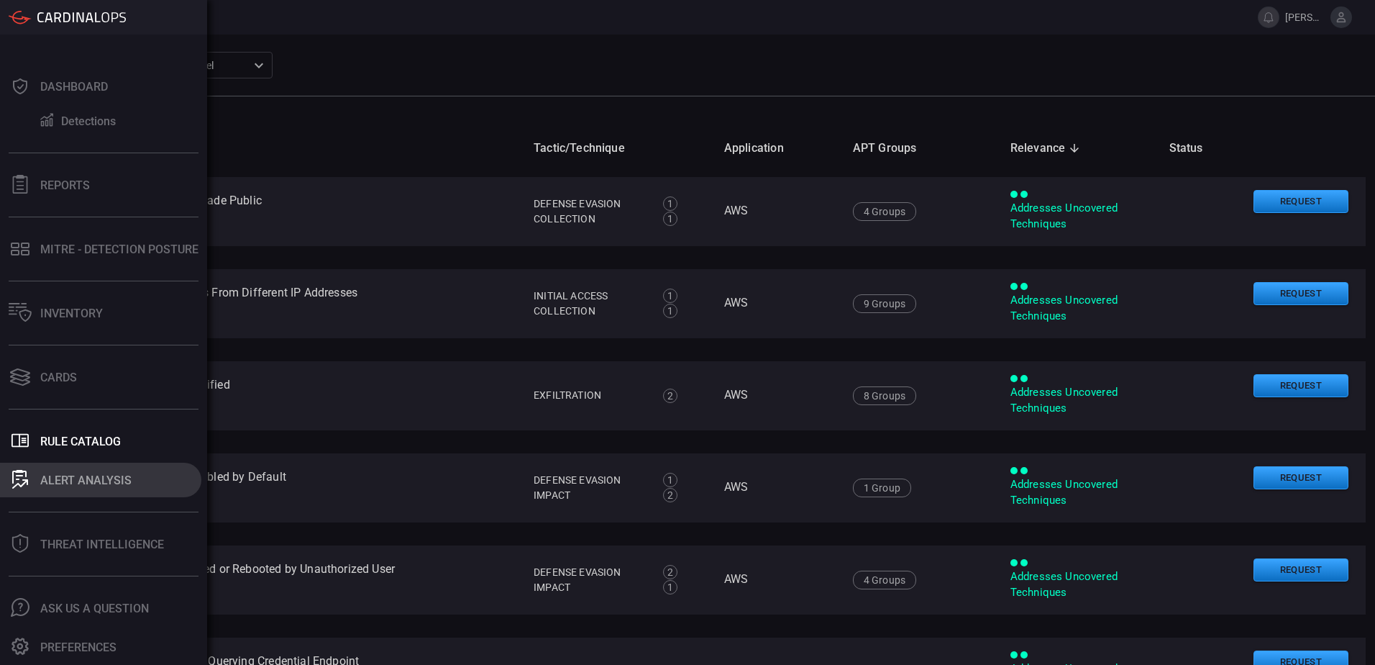  What do you see at coordinates (1047, 148) in the screenshot?
I see `span: Relevance` at bounding box center [1047, 148].